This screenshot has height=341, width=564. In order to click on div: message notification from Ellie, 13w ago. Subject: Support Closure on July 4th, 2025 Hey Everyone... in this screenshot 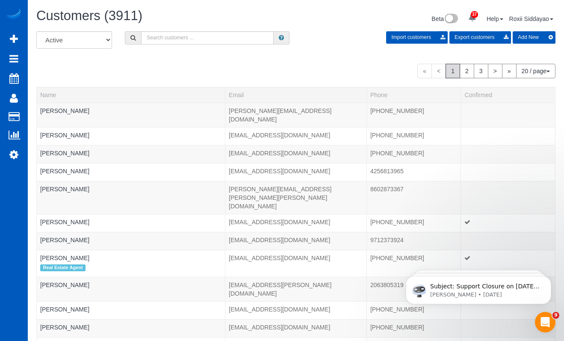, I will do `click(85, 32)`.